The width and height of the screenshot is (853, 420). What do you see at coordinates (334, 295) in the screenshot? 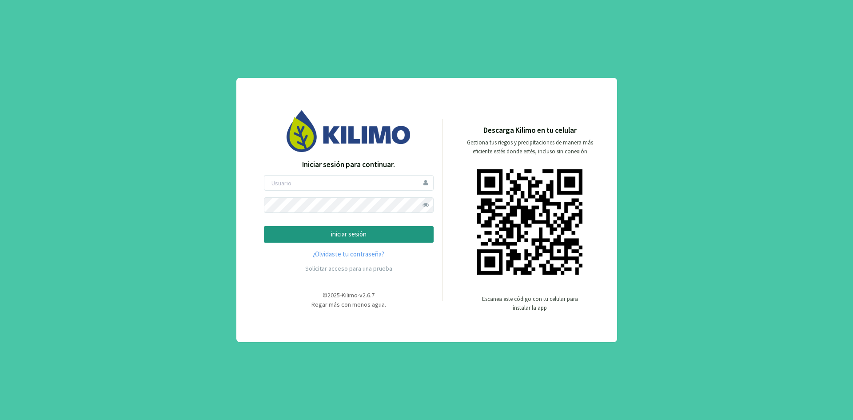
I see `span: 2025` at bounding box center [334, 295].